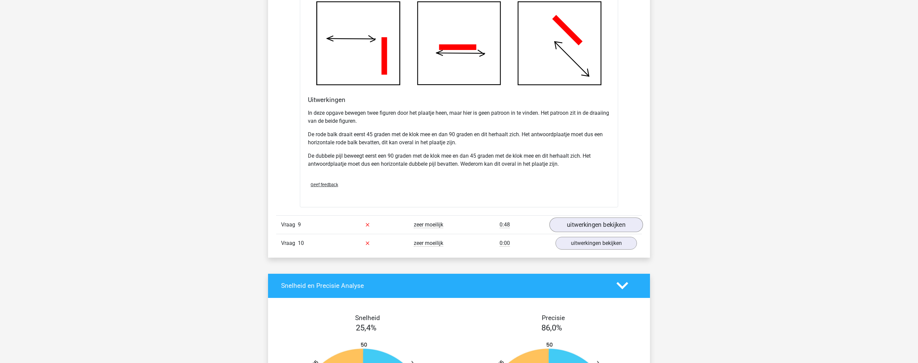  Describe the element at coordinates (553, 317) in the screenshot. I see `h4: Precisie` at that location.